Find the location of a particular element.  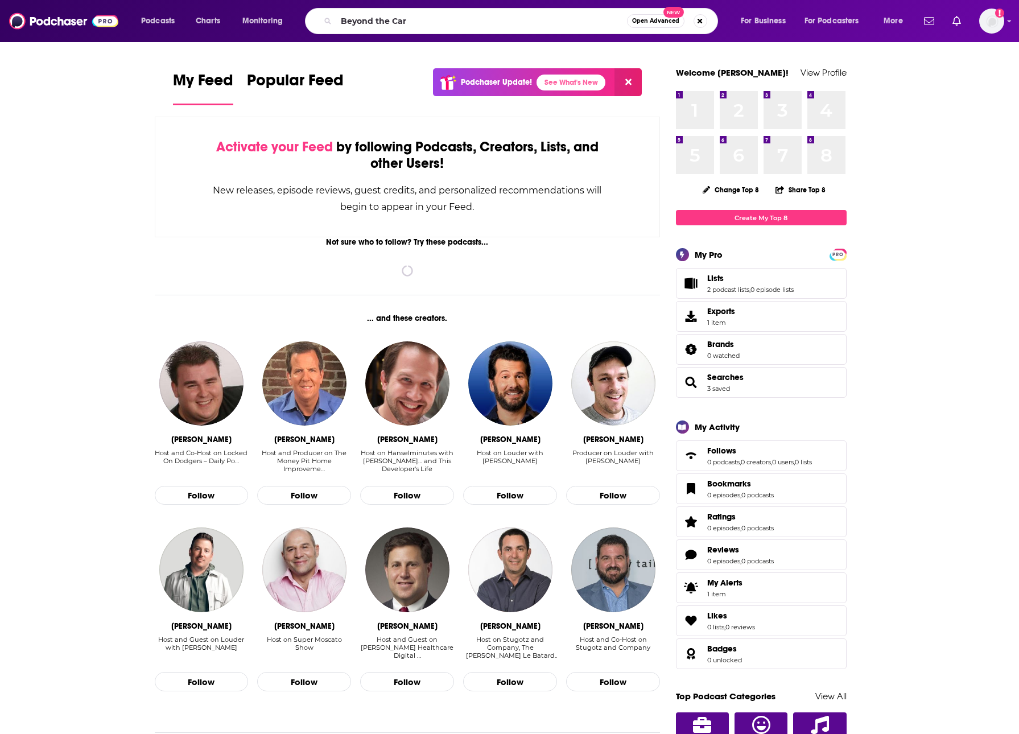

div: Host and Producer on The Money Pit Home Improveme… is located at coordinates (304, 461).